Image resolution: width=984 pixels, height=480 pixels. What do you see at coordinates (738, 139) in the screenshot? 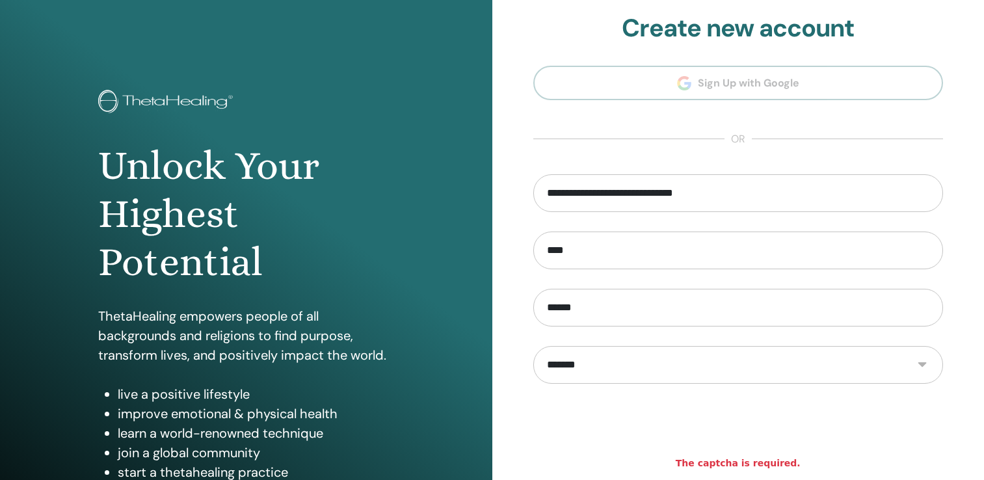
I see `span: or` at bounding box center [738, 139].